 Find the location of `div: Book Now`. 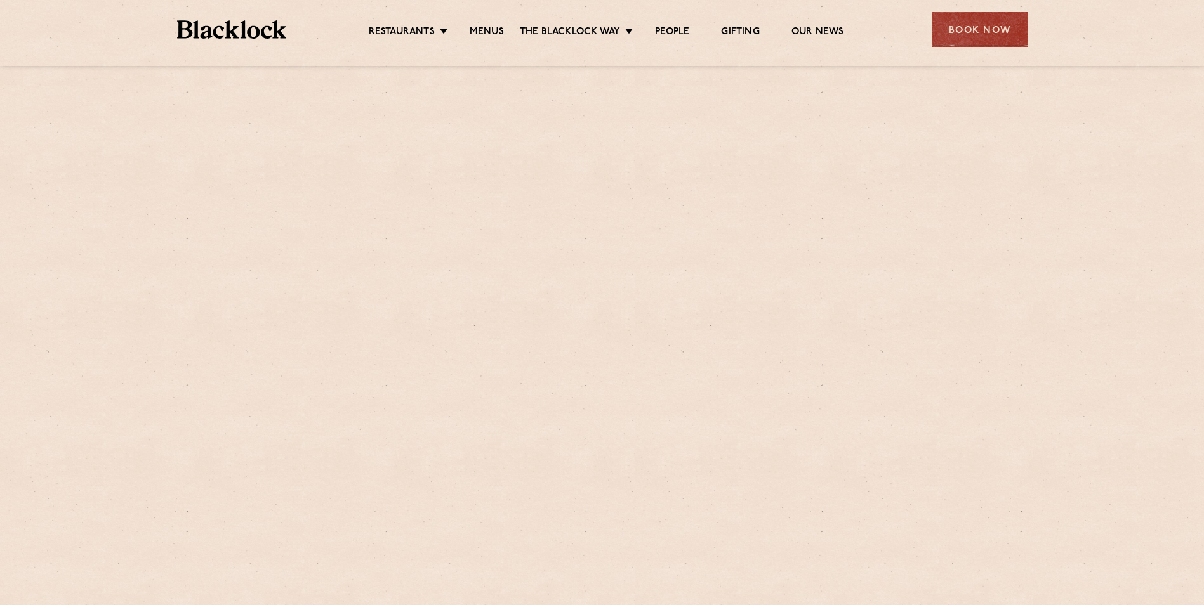

div: Book Now is located at coordinates (980, 29).